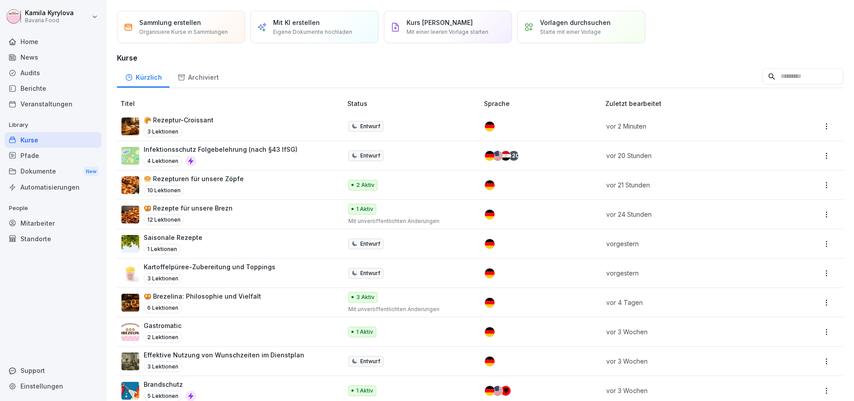 The image size is (854, 401). What do you see at coordinates (694, 103) in the screenshot?
I see `p: Zuletzt bearbeitet` at bounding box center [694, 103].